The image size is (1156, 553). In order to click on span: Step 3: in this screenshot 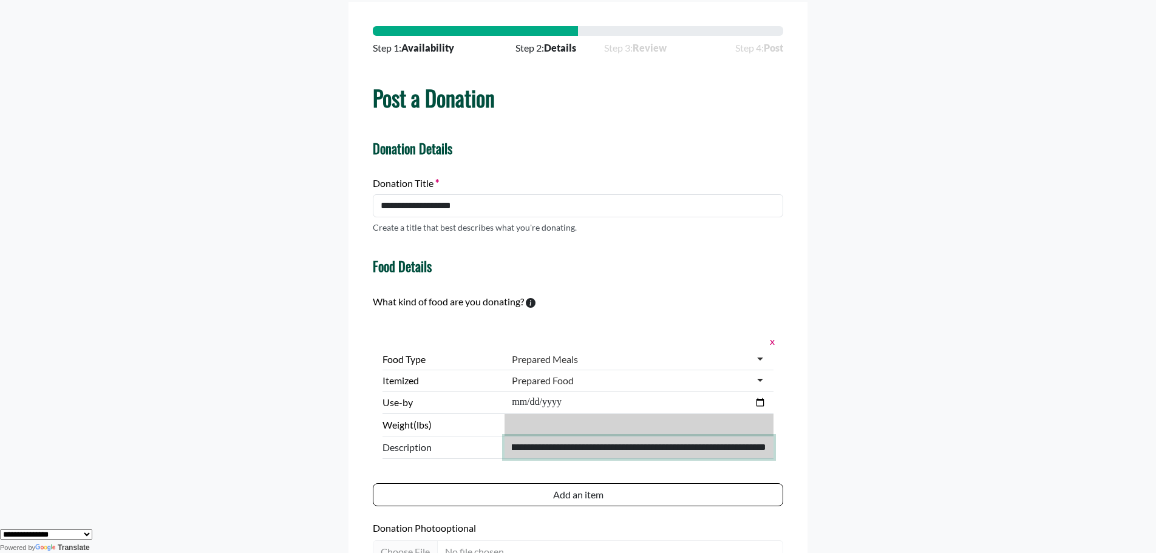, I will do `click(655, 48)`.